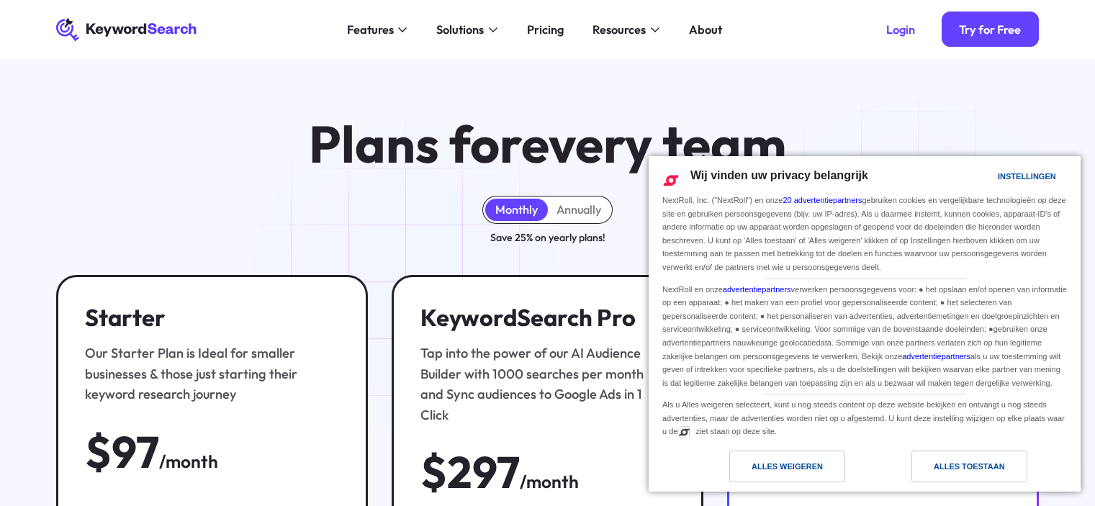 The height and width of the screenshot is (506, 1095). I want to click on div: Save 25% on yearly plans!, so click(548, 238).